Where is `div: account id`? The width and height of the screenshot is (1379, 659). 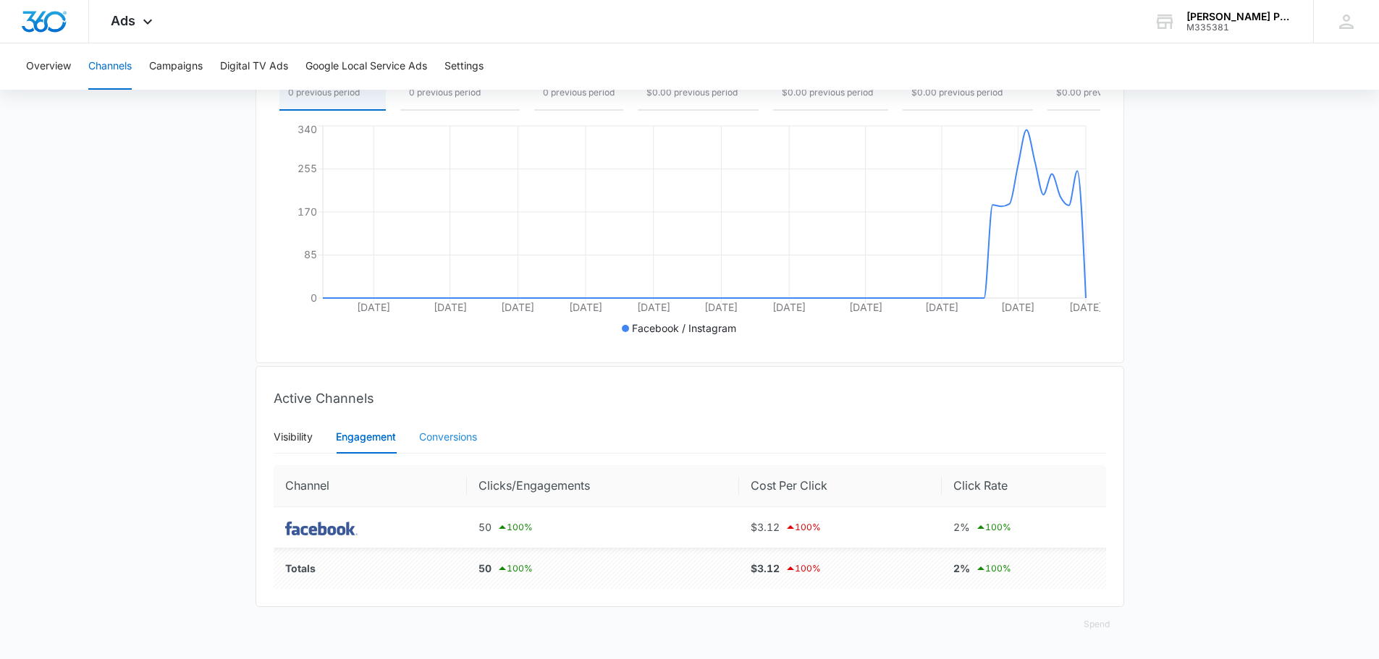 div: account id is located at coordinates (1239, 28).